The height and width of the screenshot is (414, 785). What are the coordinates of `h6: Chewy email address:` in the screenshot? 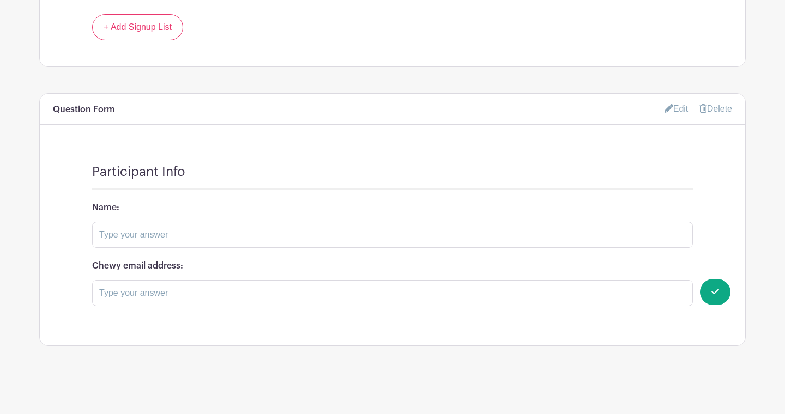 It's located at (393, 266).